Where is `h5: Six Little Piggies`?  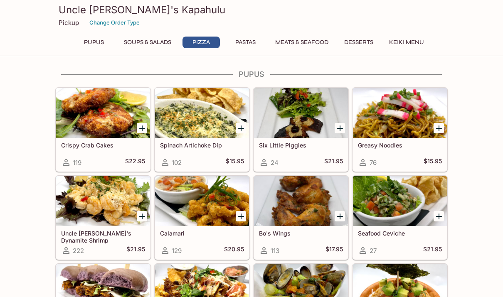
h5: Six Little Piggies is located at coordinates (301, 145).